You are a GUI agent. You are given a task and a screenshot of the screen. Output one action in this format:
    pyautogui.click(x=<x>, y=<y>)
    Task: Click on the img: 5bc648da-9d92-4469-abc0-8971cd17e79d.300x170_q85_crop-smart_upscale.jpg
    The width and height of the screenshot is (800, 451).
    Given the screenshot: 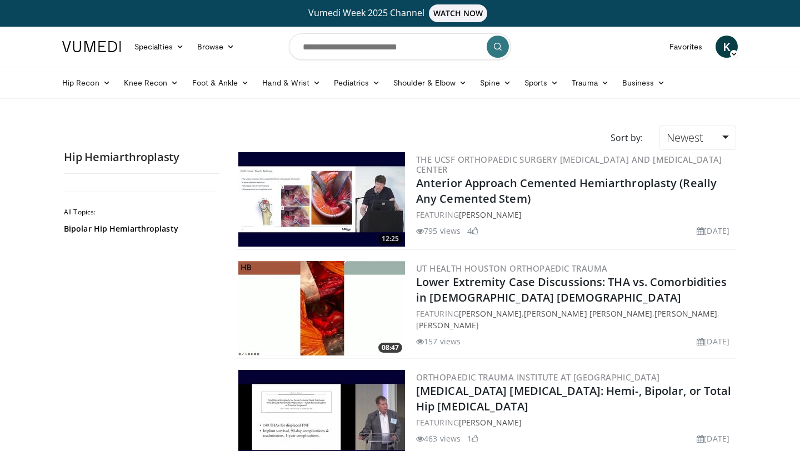 What is the action you would take?
    pyautogui.click(x=322, y=200)
    